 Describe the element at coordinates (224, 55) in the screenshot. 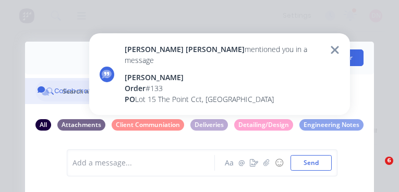

I see `div: mentioned you in a message` at that location.